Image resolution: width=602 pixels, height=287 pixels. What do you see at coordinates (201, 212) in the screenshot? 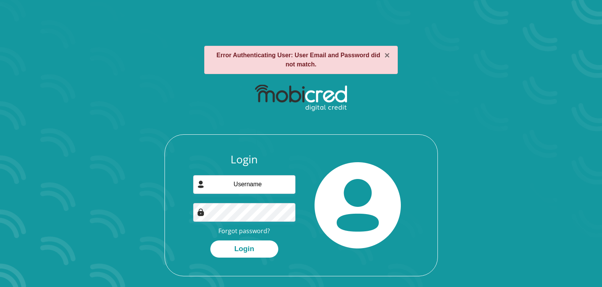
I see `img: Image` at bounding box center [201, 212].